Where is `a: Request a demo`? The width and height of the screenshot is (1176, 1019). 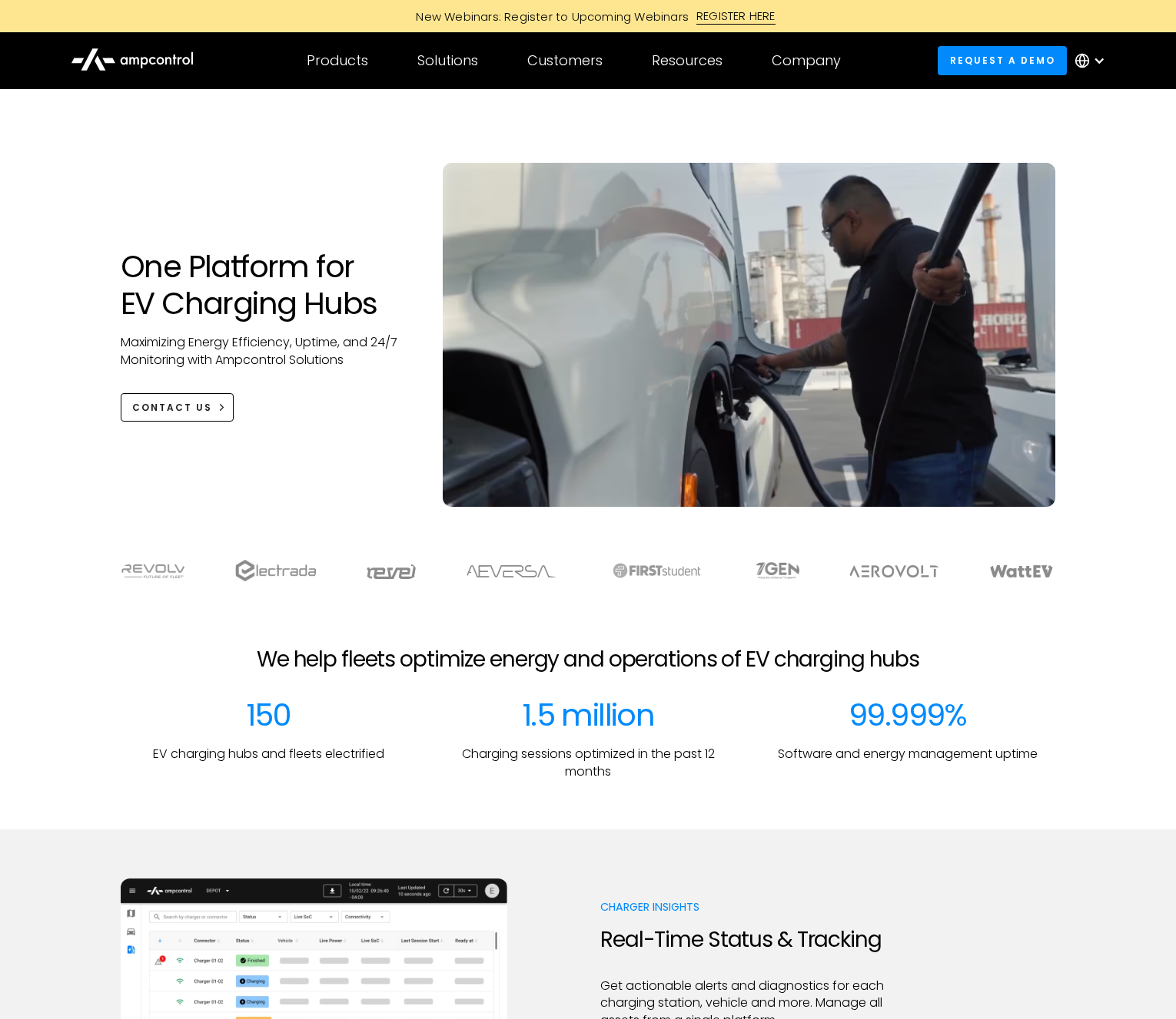 a: Request a demo is located at coordinates (1002, 60).